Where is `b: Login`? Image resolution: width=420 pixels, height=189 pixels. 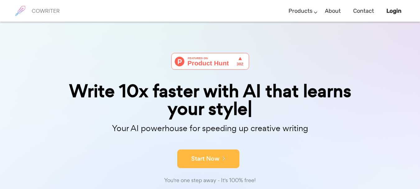 b: Login is located at coordinates (394, 11).